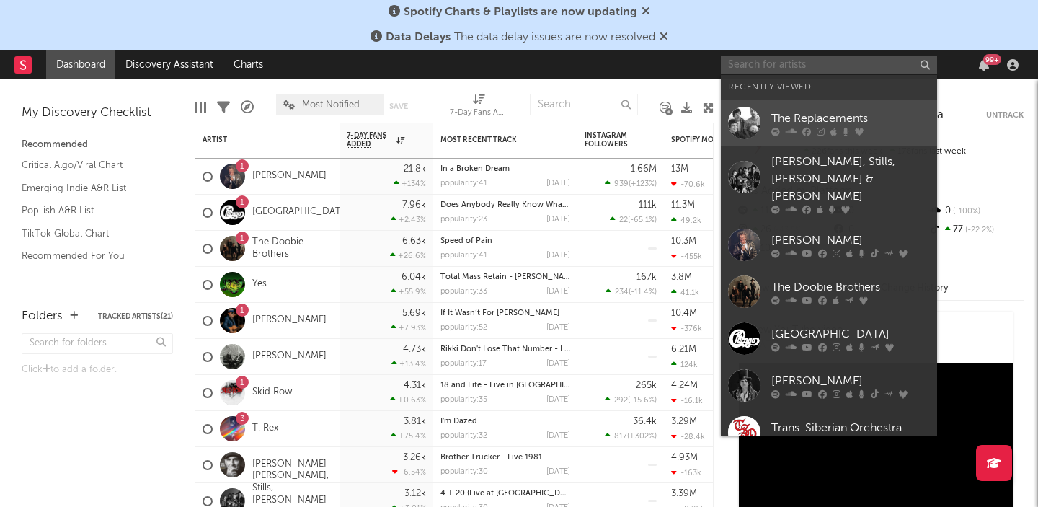  Describe the element at coordinates (414, 241) in the screenshot. I see `div: 6.63k` at that location.